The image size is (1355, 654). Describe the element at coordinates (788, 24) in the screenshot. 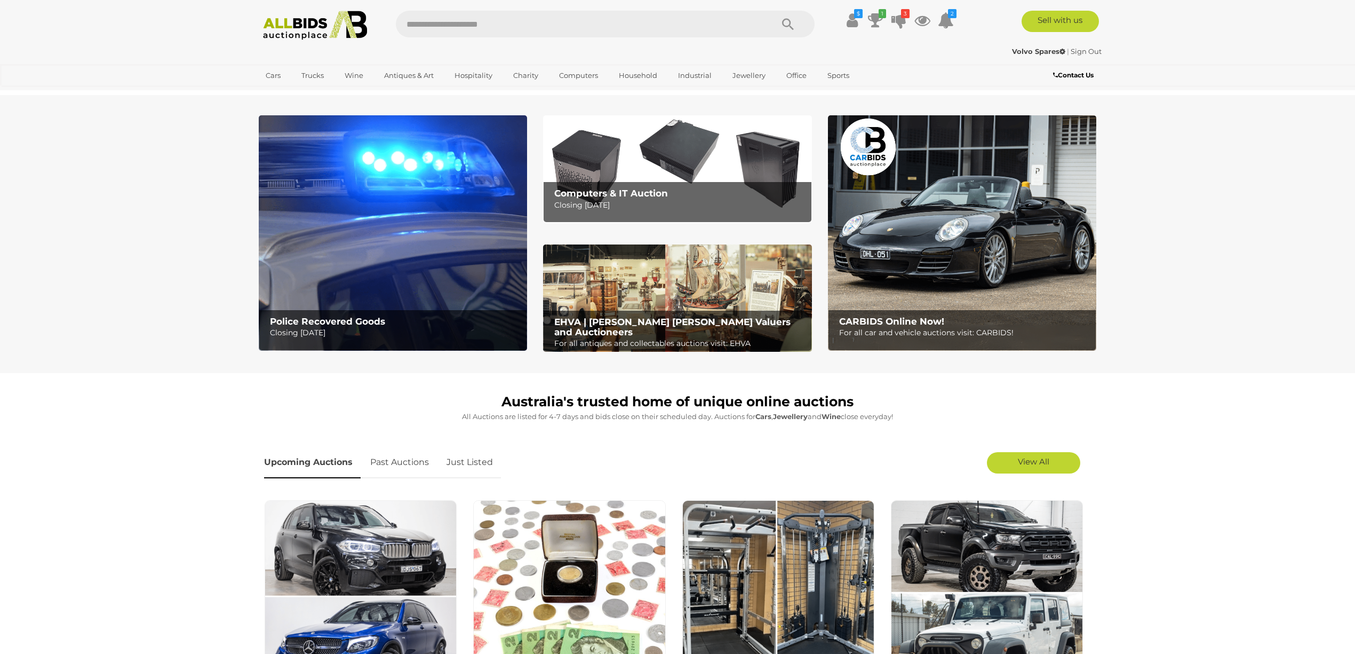

I see `button: Search` at that location.